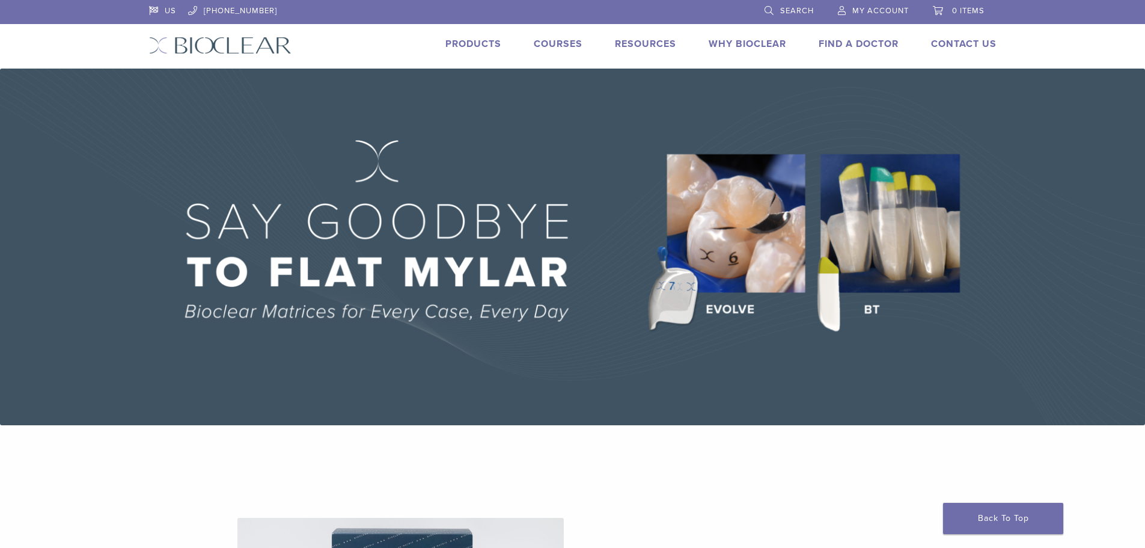 Image resolution: width=1145 pixels, height=548 pixels. Describe the element at coordinates (968, 11) in the screenshot. I see `span: 0 items` at that location.